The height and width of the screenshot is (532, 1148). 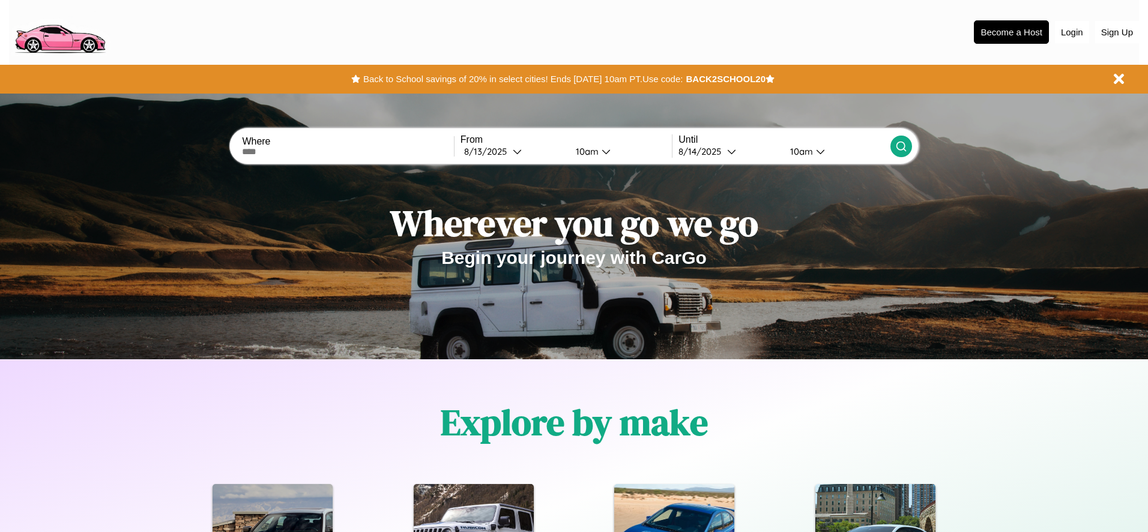 What do you see at coordinates (574, 423) in the screenshot?
I see `h1: Explore by make` at bounding box center [574, 423].